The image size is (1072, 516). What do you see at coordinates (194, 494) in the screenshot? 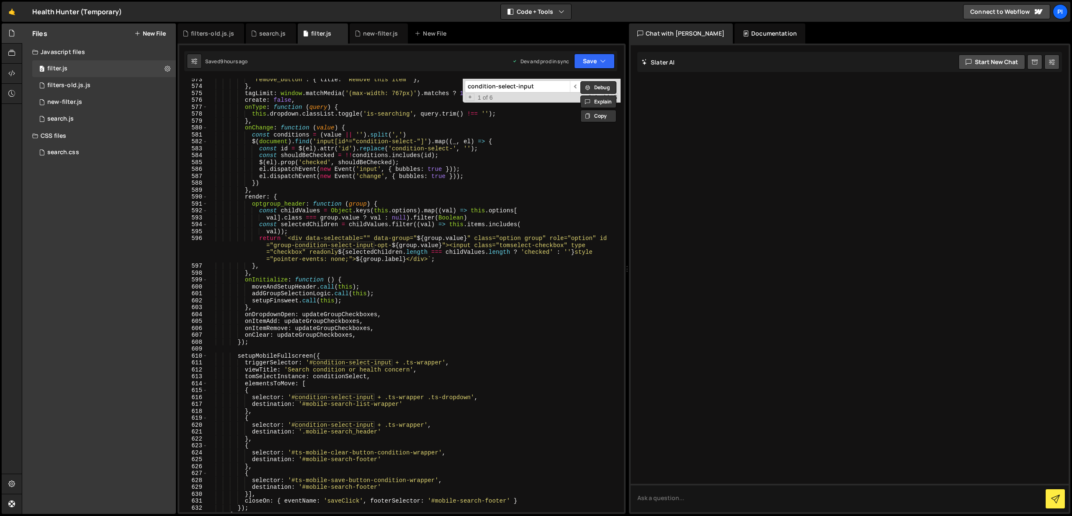
I see `div: 630` at bounding box center [194, 494].